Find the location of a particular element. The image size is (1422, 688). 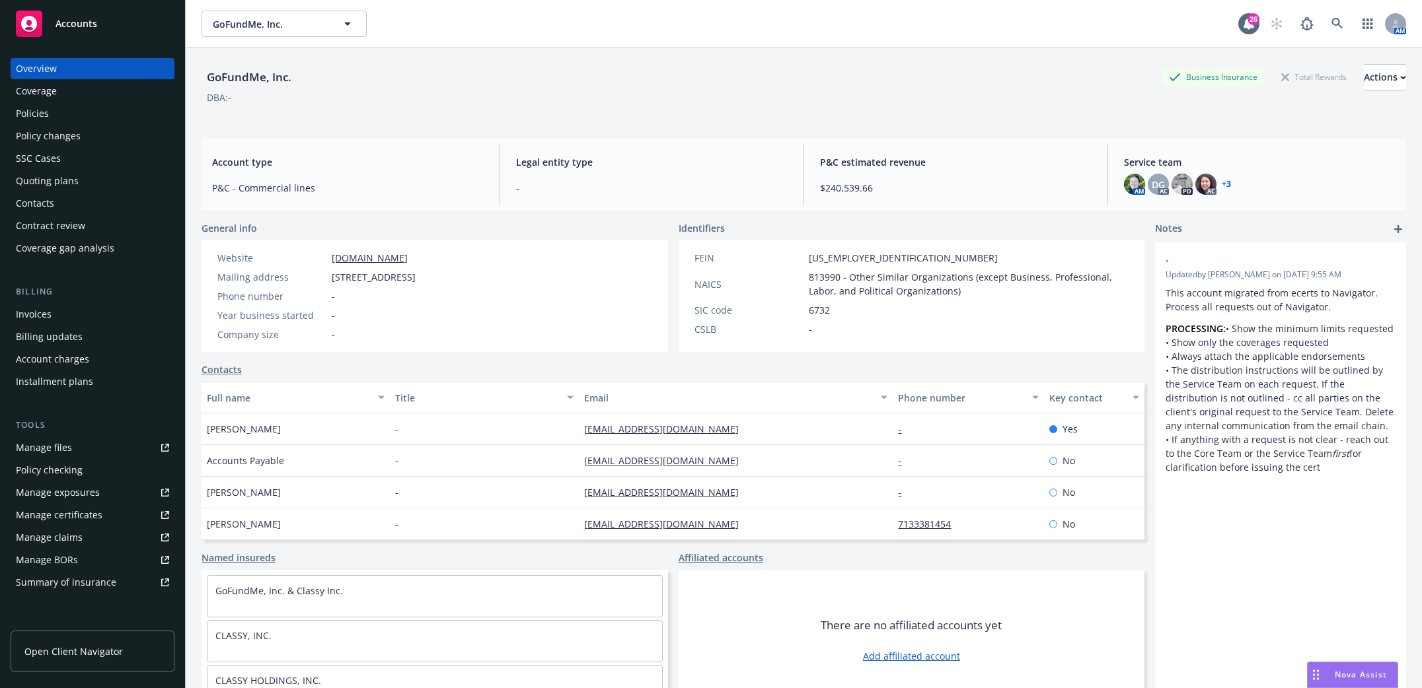

a: Named insureds is located at coordinates (238, 558).